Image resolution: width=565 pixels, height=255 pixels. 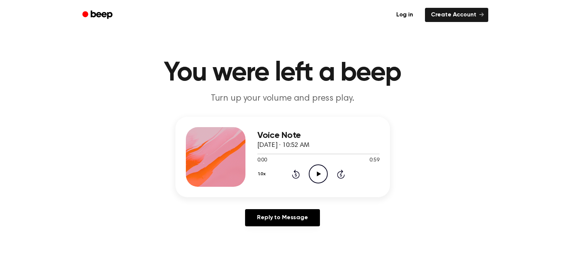 What do you see at coordinates (319, 135) in the screenshot?
I see `h3: Voice Note` at bounding box center [319, 135].